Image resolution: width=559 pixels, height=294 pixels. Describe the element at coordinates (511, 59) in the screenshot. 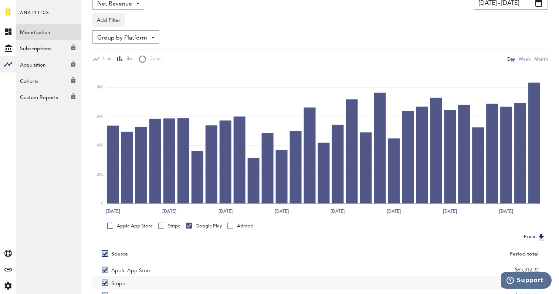

I see `div: Day` at that location.